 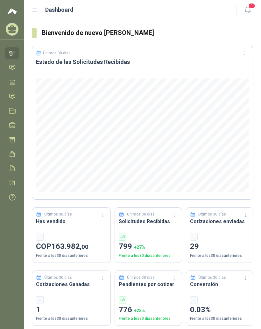 I want to click on p: 1, so click(x=71, y=310).